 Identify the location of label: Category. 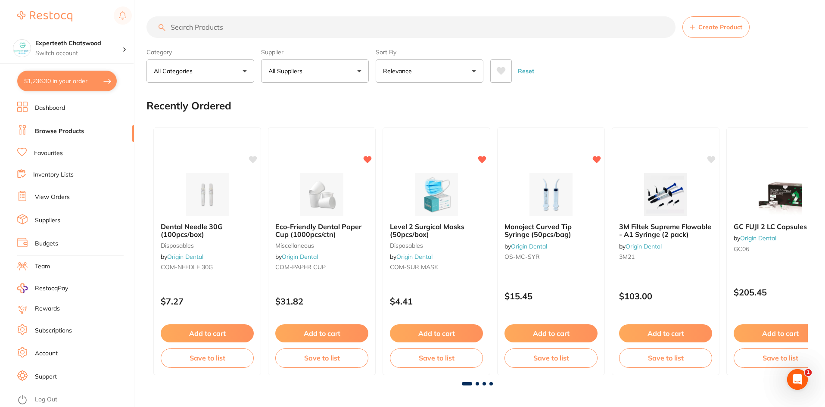
(200, 52).